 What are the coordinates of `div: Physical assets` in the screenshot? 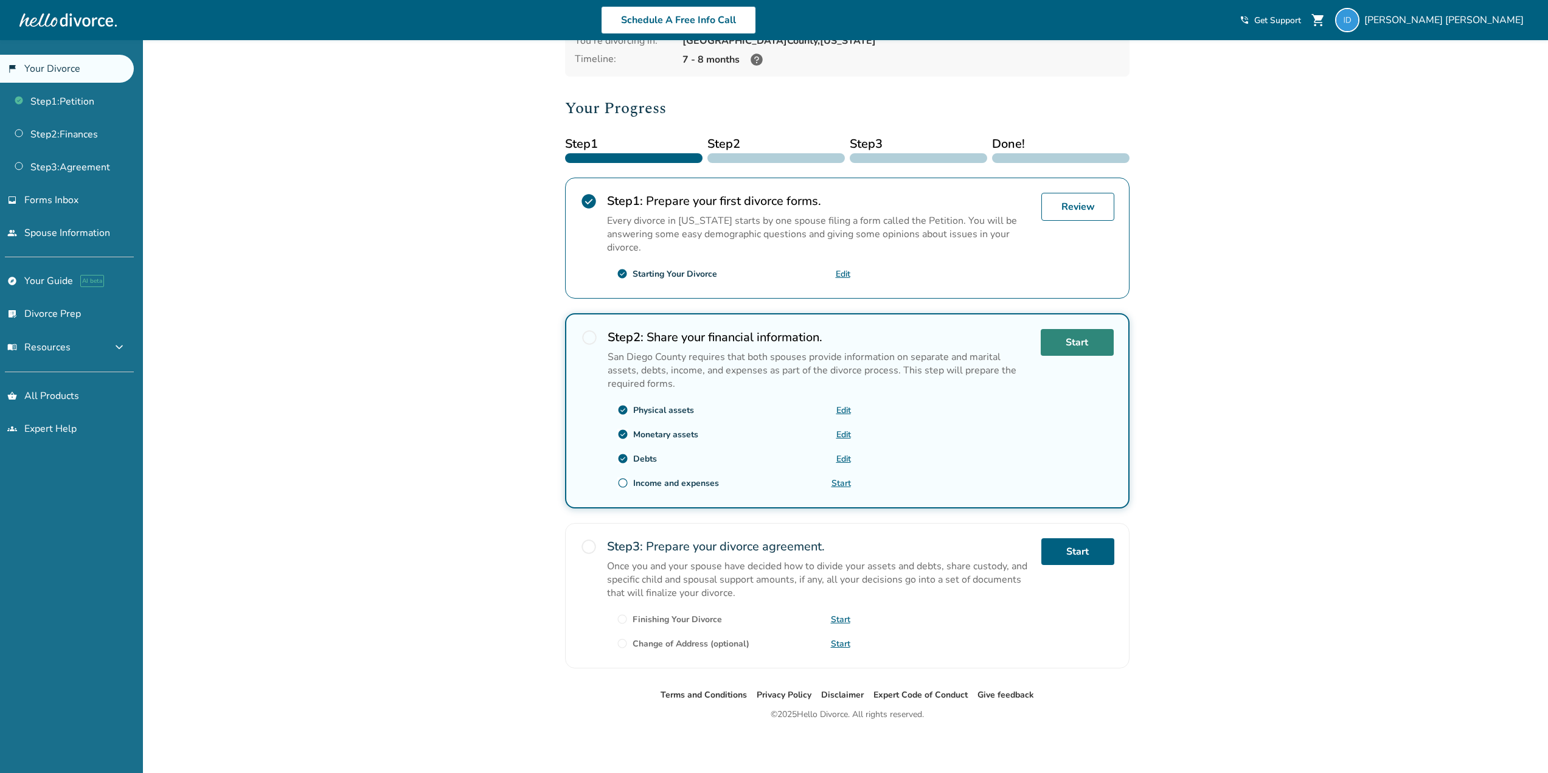 It's located at (664, 410).